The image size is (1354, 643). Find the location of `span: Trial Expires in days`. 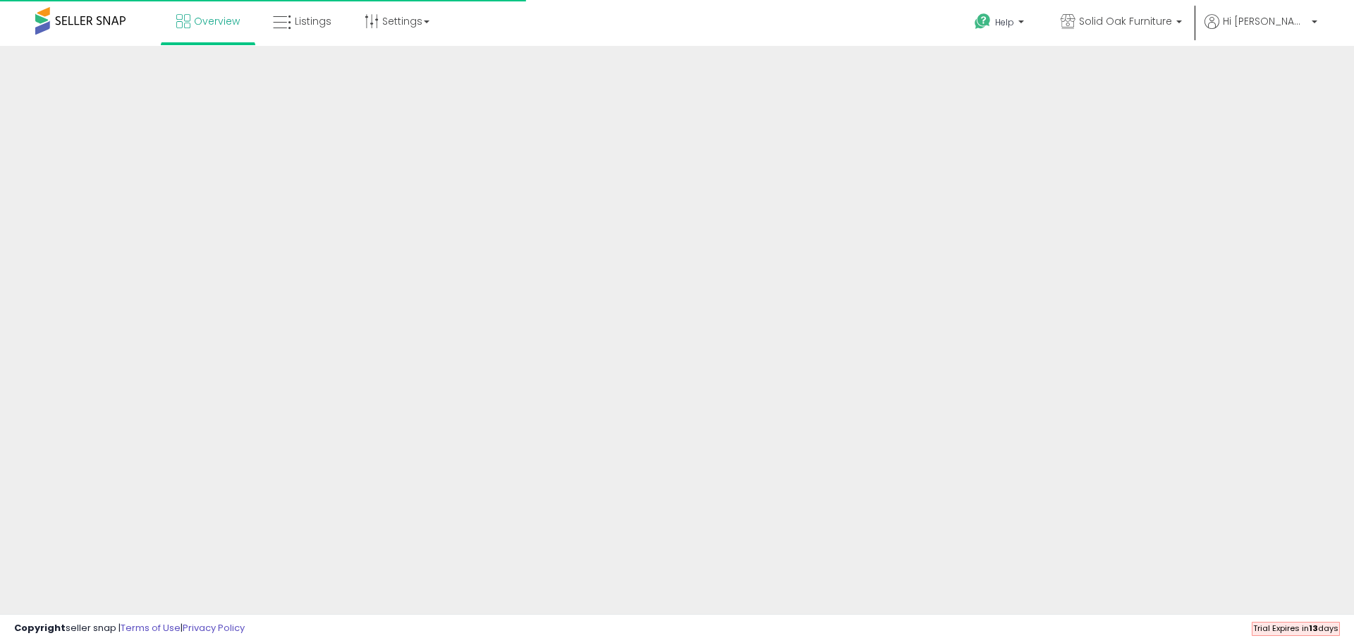

span: Trial Expires in days is located at coordinates (1296, 628).